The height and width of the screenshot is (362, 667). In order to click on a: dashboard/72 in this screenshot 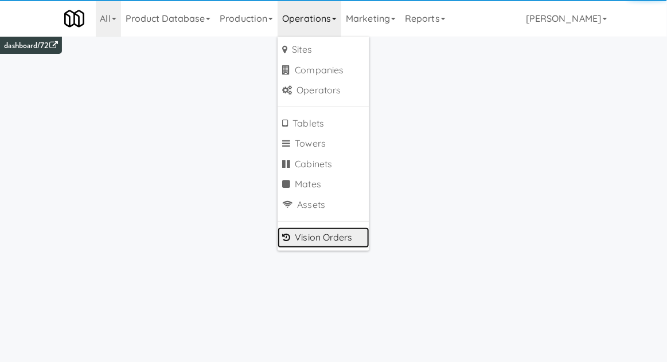, I will do `click(30, 45)`.